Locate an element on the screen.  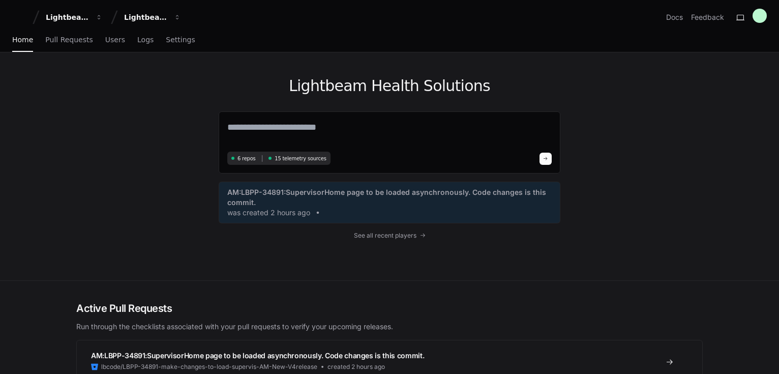
a: Pull Requests is located at coordinates (69, 40).